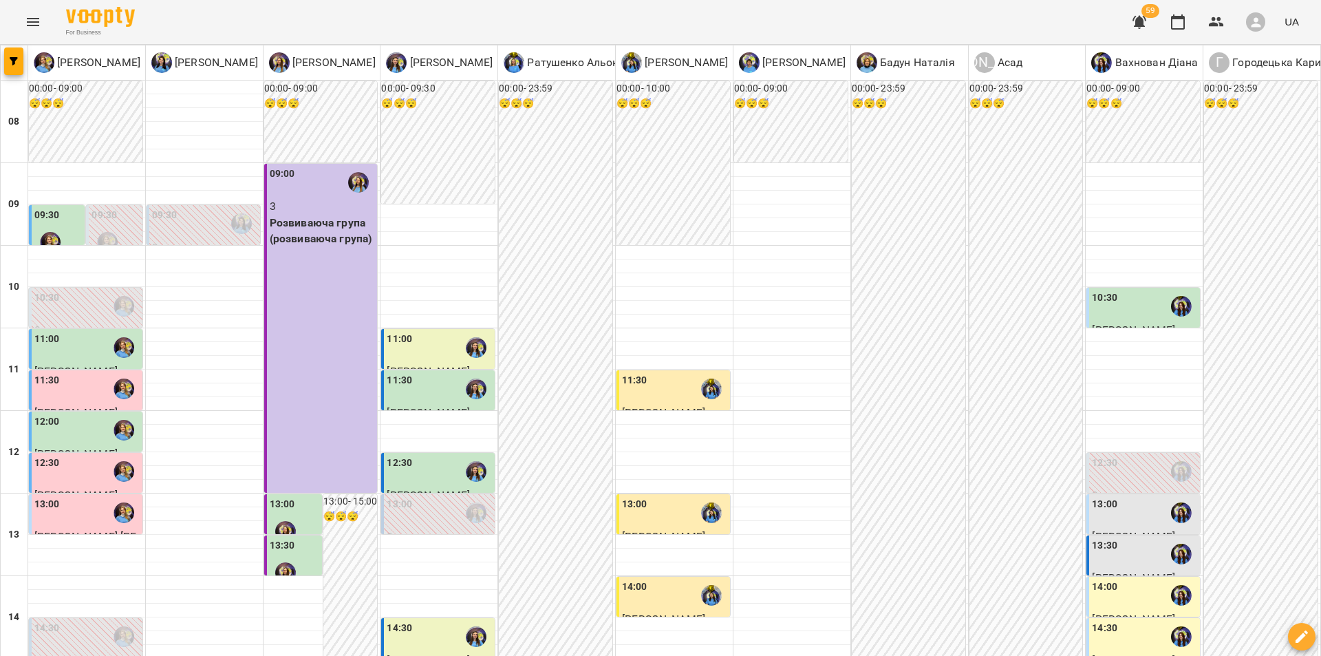  I want to click on div: Чирва Юлія, so click(792, 63).